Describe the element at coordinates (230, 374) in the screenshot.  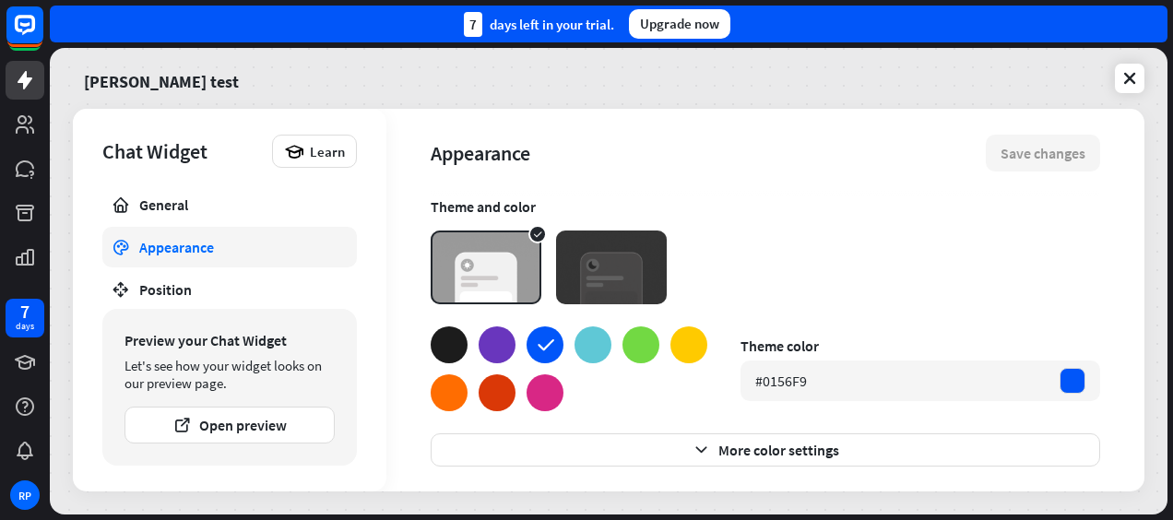
I see `div: Let's see how your widget looks on our preview page.` at that location.